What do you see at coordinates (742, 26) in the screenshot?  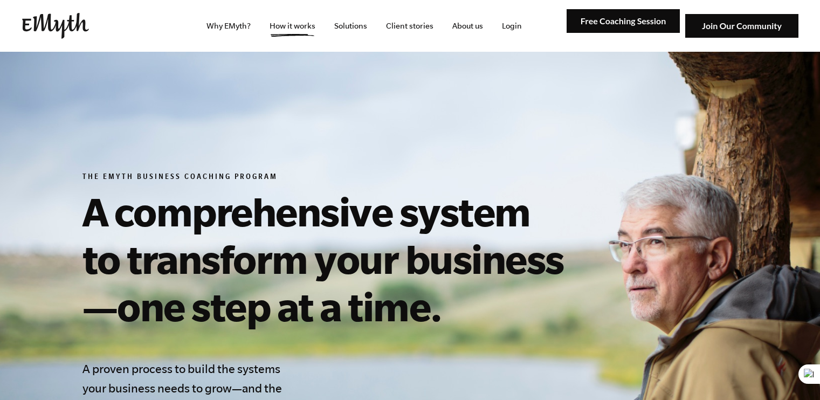 I see `img: Join Our Community` at bounding box center [742, 26].